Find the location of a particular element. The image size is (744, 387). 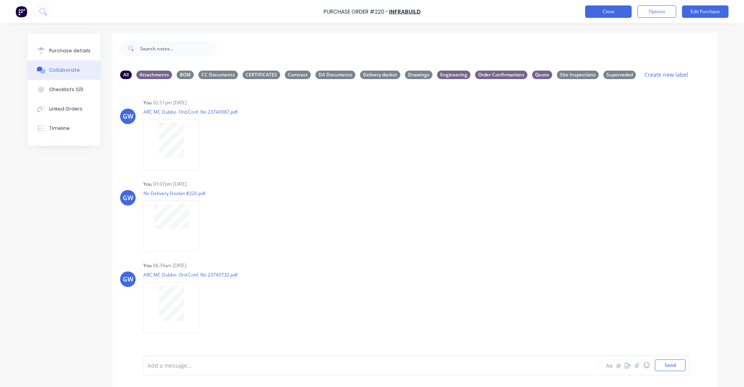

div: CERTIFICATES is located at coordinates (261, 75).